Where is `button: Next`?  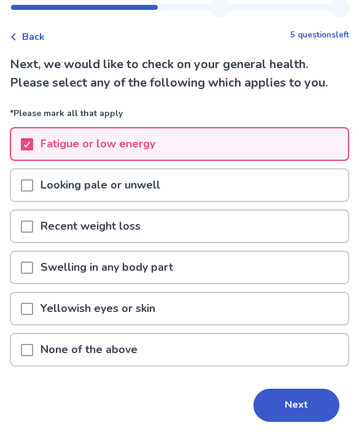
button: Next is located at coordinates (296, 406).